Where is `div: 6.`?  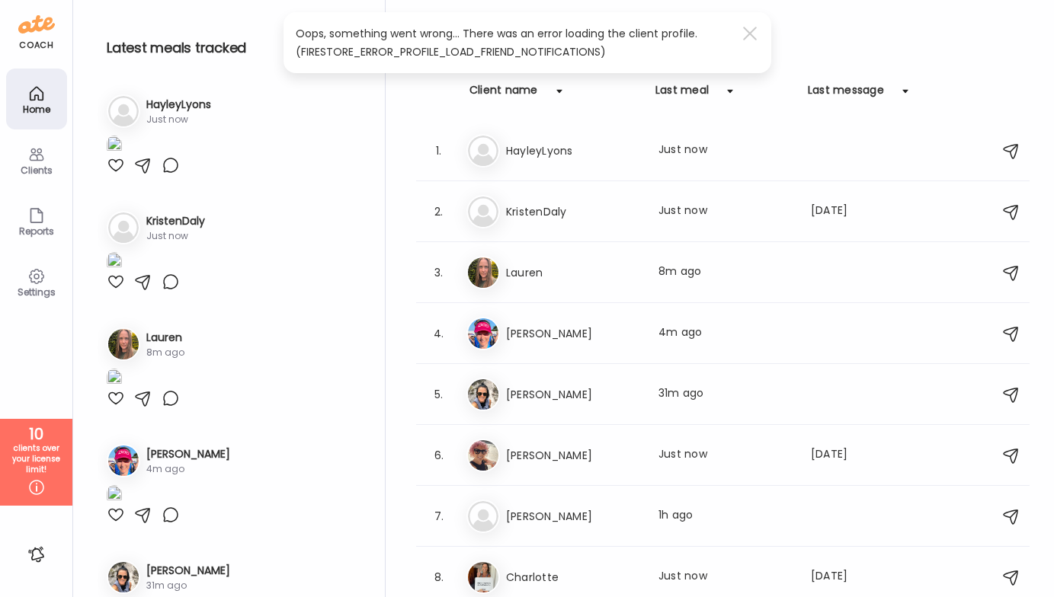
div: 6. is located at coordinates (439, 456).